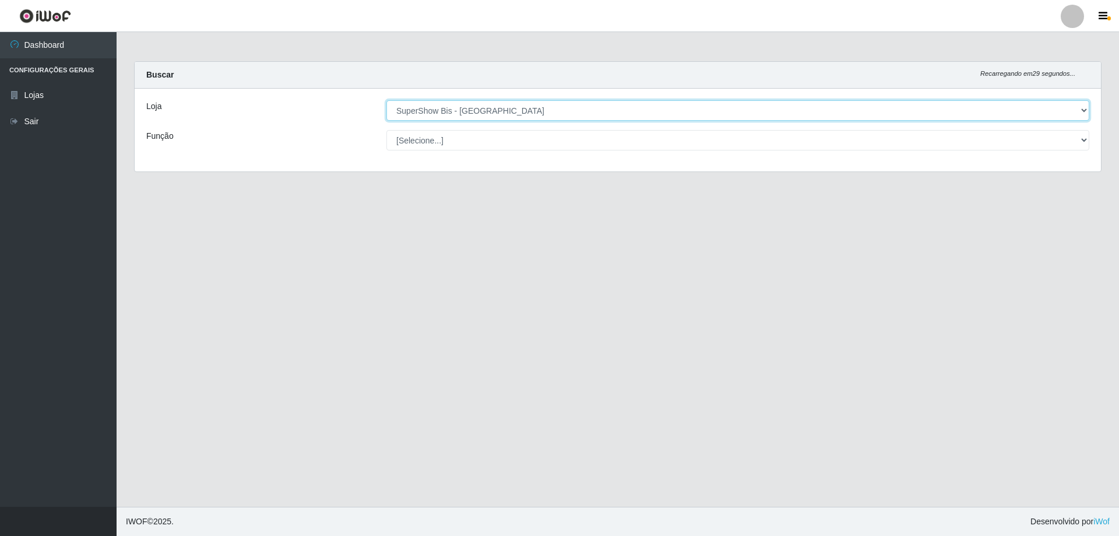  I want to click on label: Loja, so click(154, 106).